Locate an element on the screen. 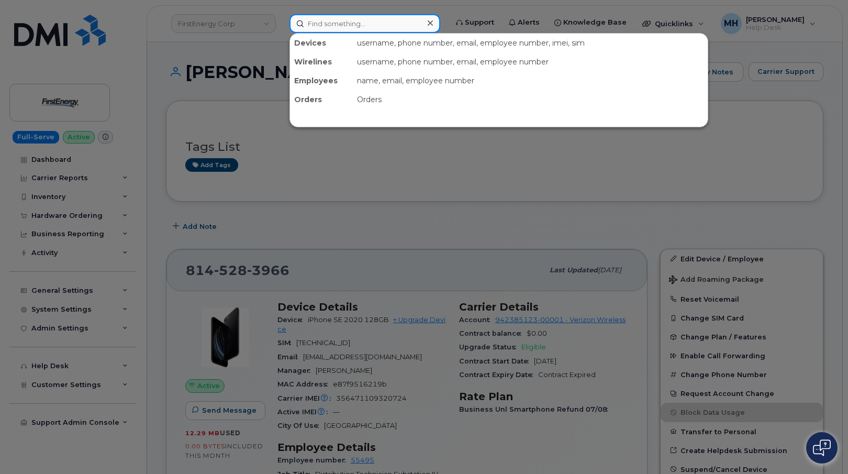  div: Employees is located at coordinates (321, 81).